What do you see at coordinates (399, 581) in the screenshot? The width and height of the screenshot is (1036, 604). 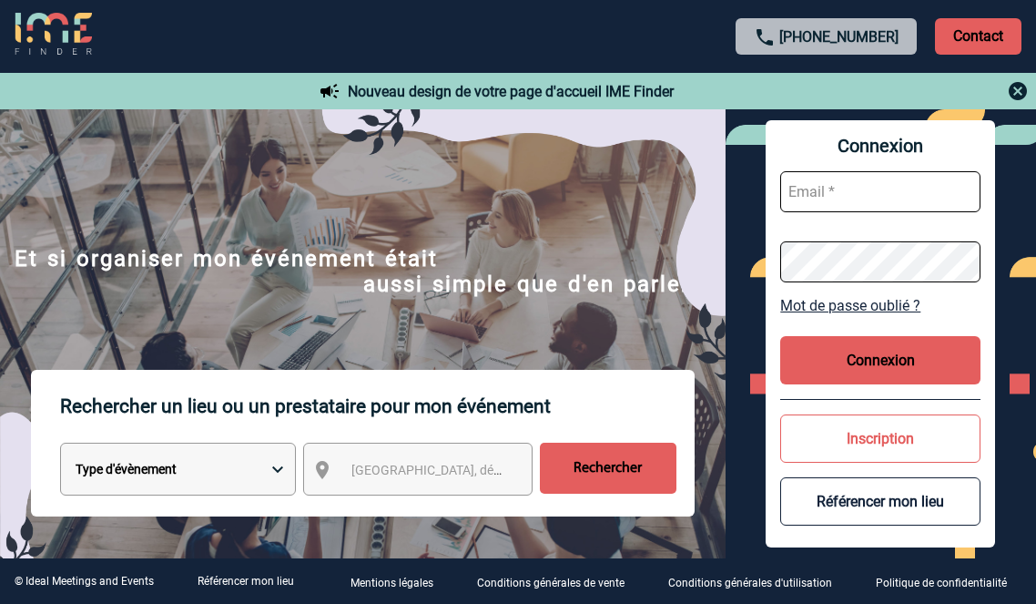 I see `a: Mentions légales` at bounding box center [399, 581].